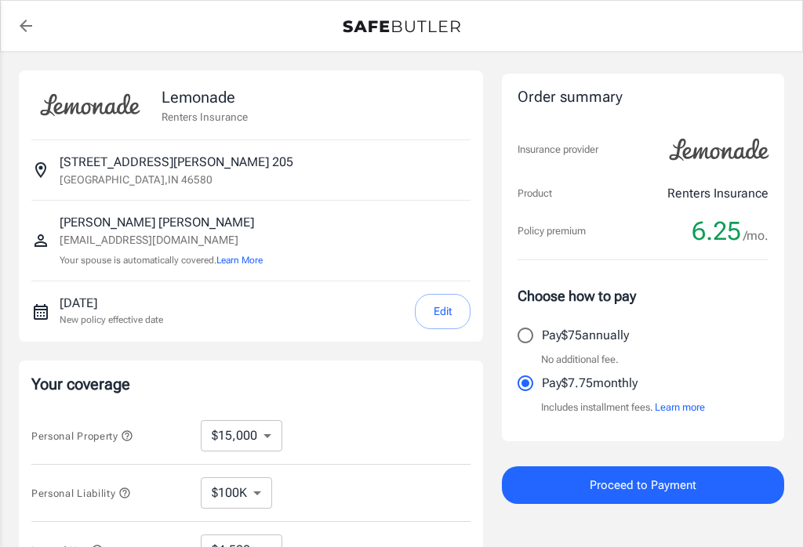  I want to click on p: Product, so click(535, 194).